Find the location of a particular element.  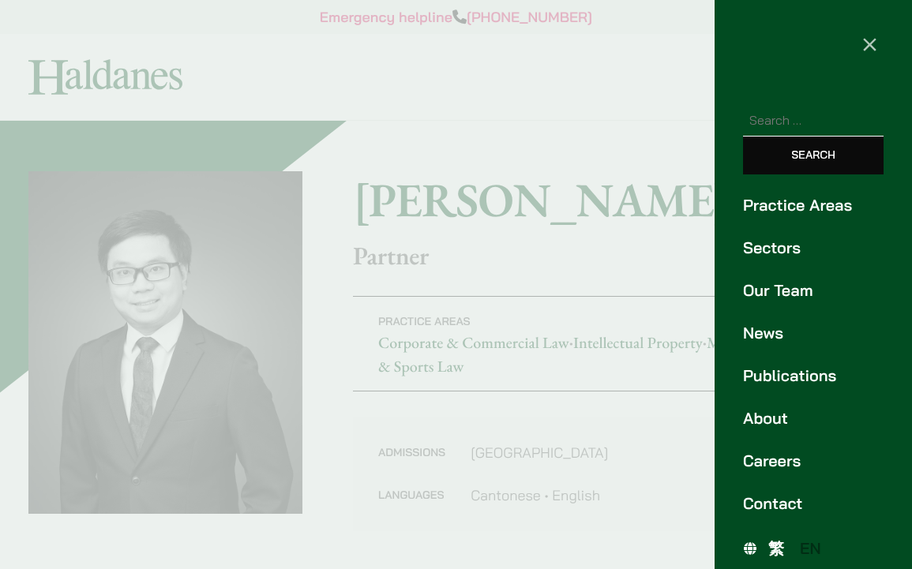

a: Contact is located at coordinates (813, 504).